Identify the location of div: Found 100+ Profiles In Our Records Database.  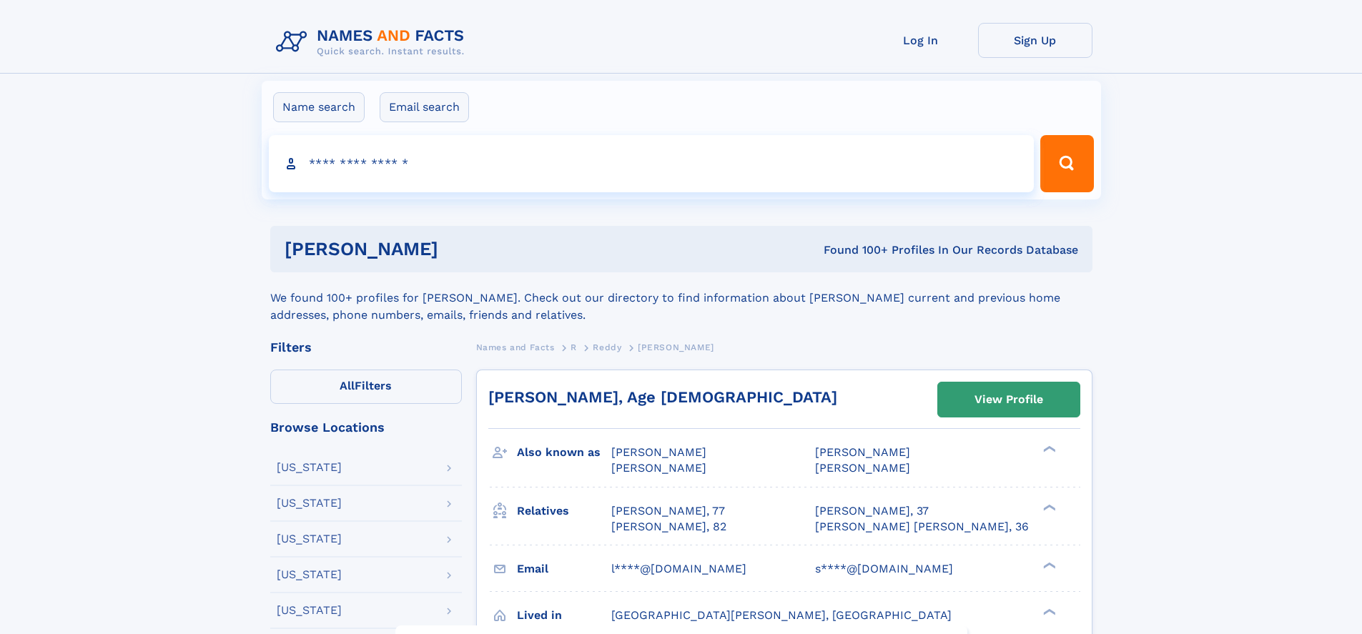
(854, 250).